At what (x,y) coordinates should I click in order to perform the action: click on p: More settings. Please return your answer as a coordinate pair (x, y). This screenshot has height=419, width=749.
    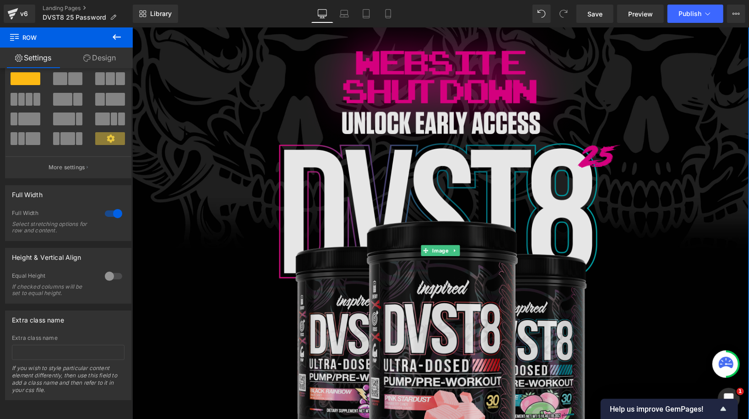
    Looking at the image, I should click on (67, 168).